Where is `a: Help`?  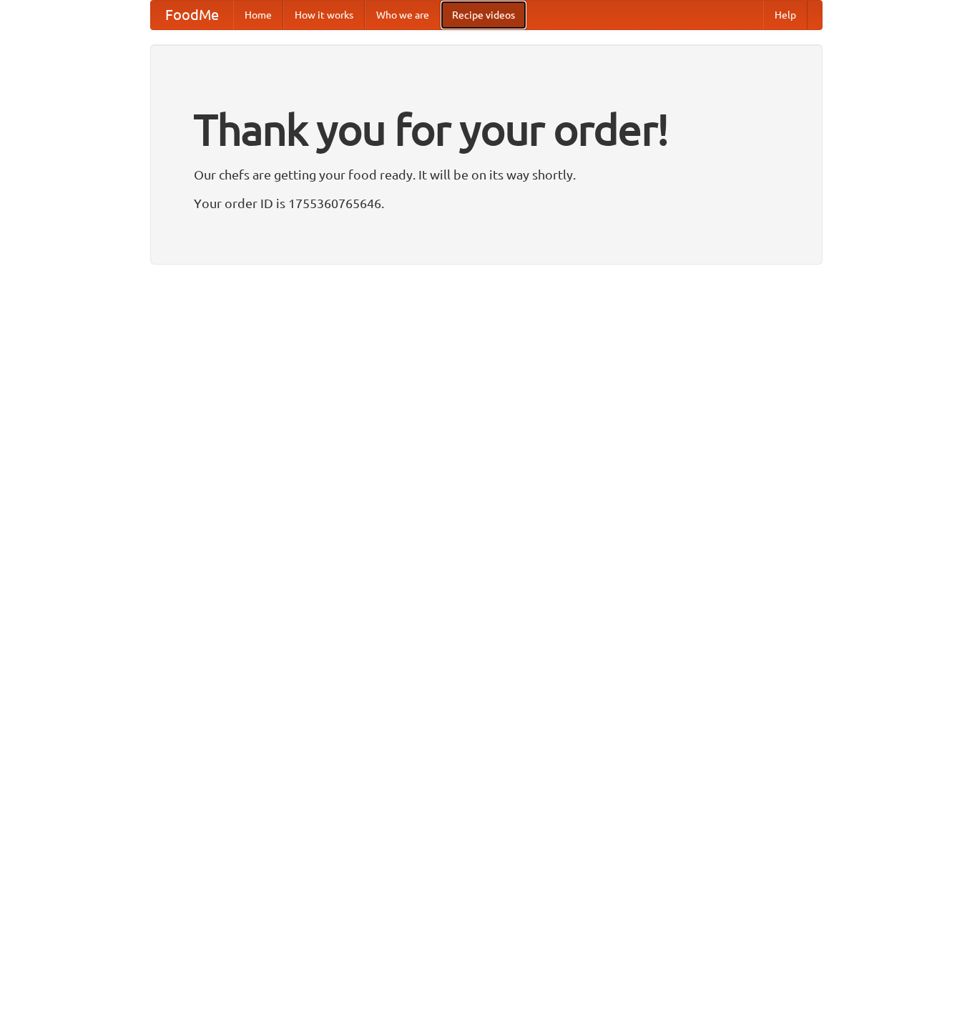 a: Help is located at coordinates (786, 15).